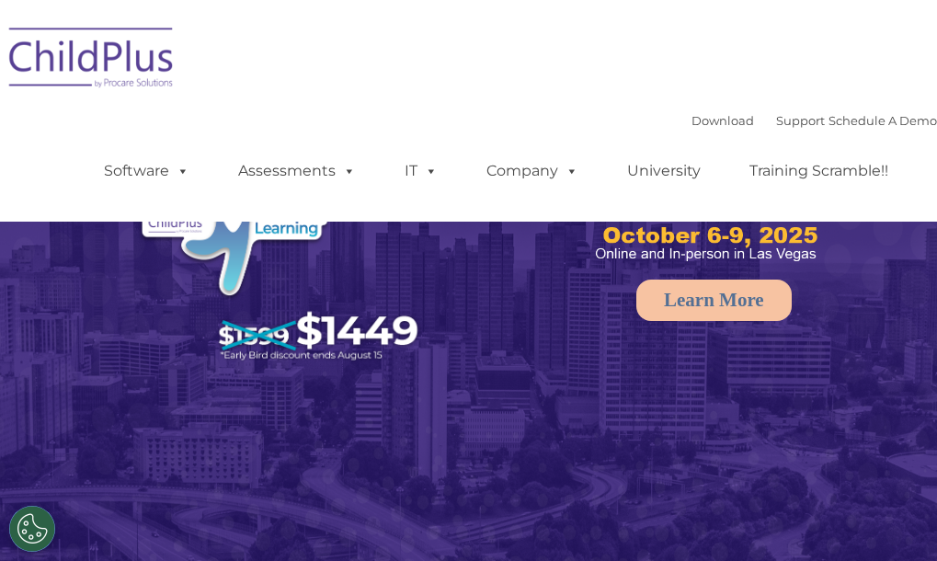  Describe the element at coordinates (297, 171) in the screenshot. I see `a: Assessments` at that location.